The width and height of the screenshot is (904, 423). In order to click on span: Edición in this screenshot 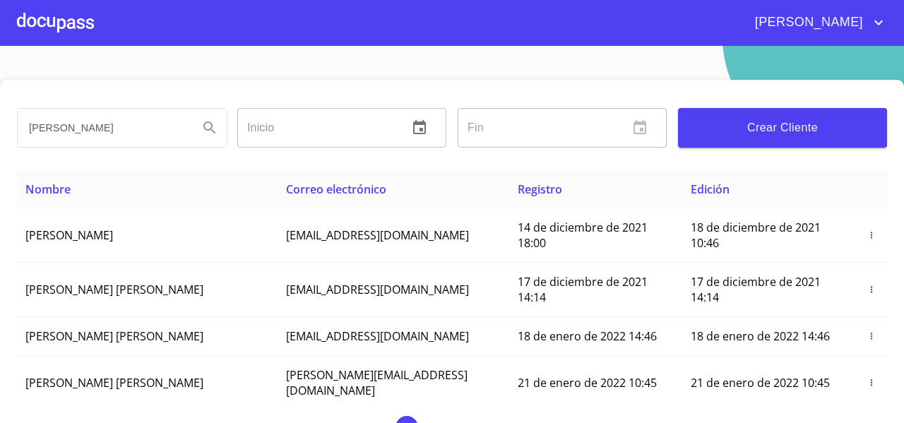, I will do `click(710, 189)`.